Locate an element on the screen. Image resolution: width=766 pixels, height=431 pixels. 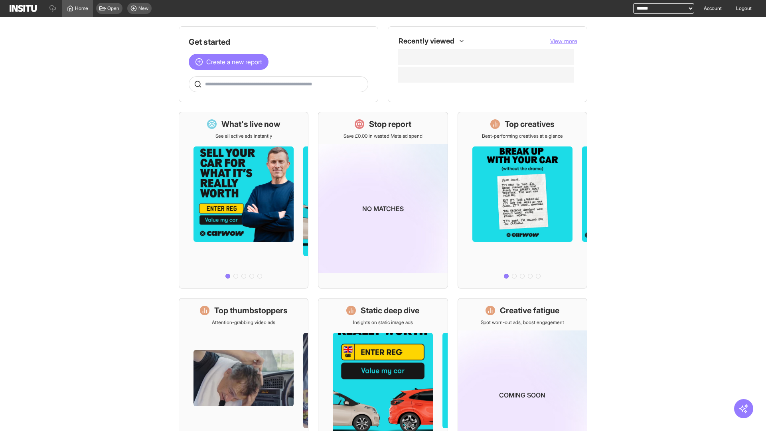
p: See all active ads instantly is located at coordinates (244, 136).